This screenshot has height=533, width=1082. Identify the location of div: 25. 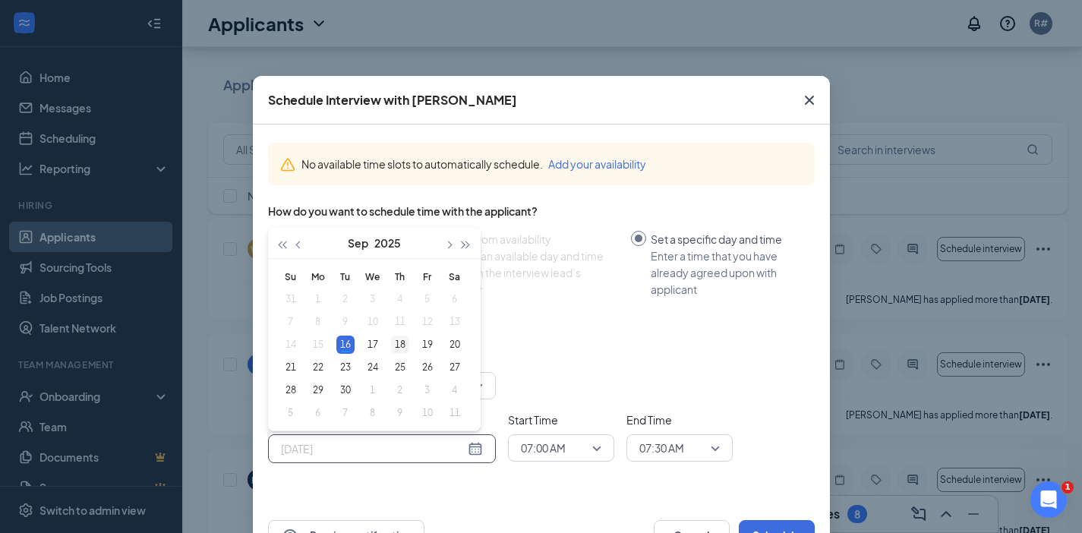
(400, 367).